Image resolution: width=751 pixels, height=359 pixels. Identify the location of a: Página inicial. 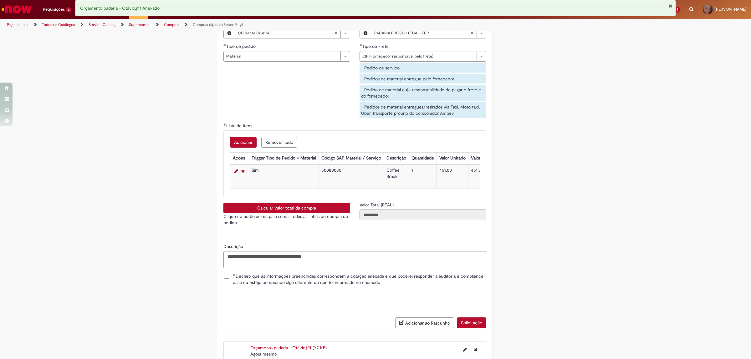
(18, 25).